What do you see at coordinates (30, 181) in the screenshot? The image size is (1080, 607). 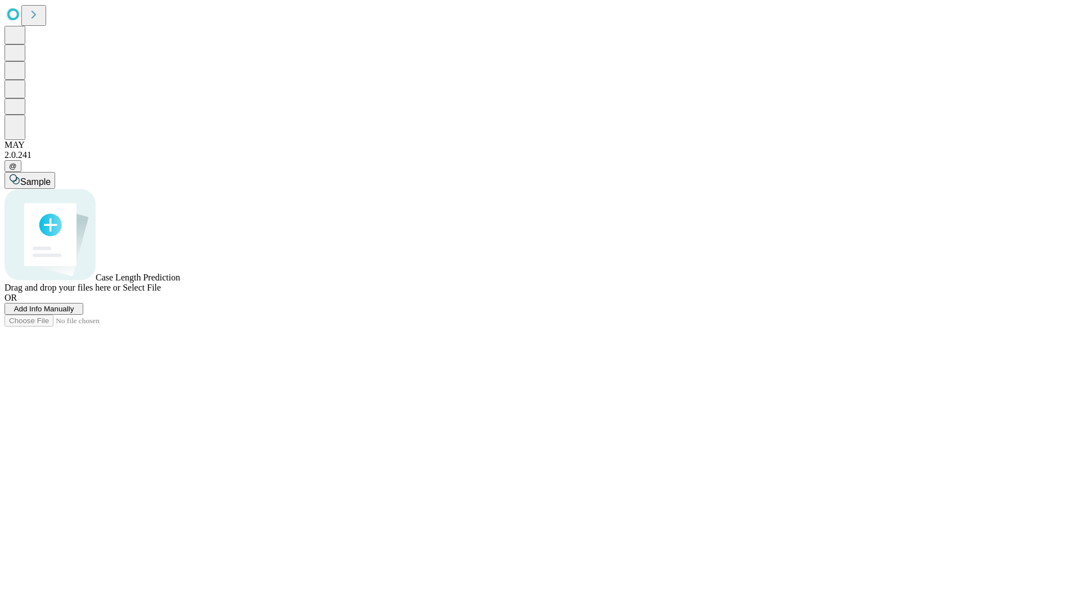 I see `button: Sample` at bounding box center [30, 181].